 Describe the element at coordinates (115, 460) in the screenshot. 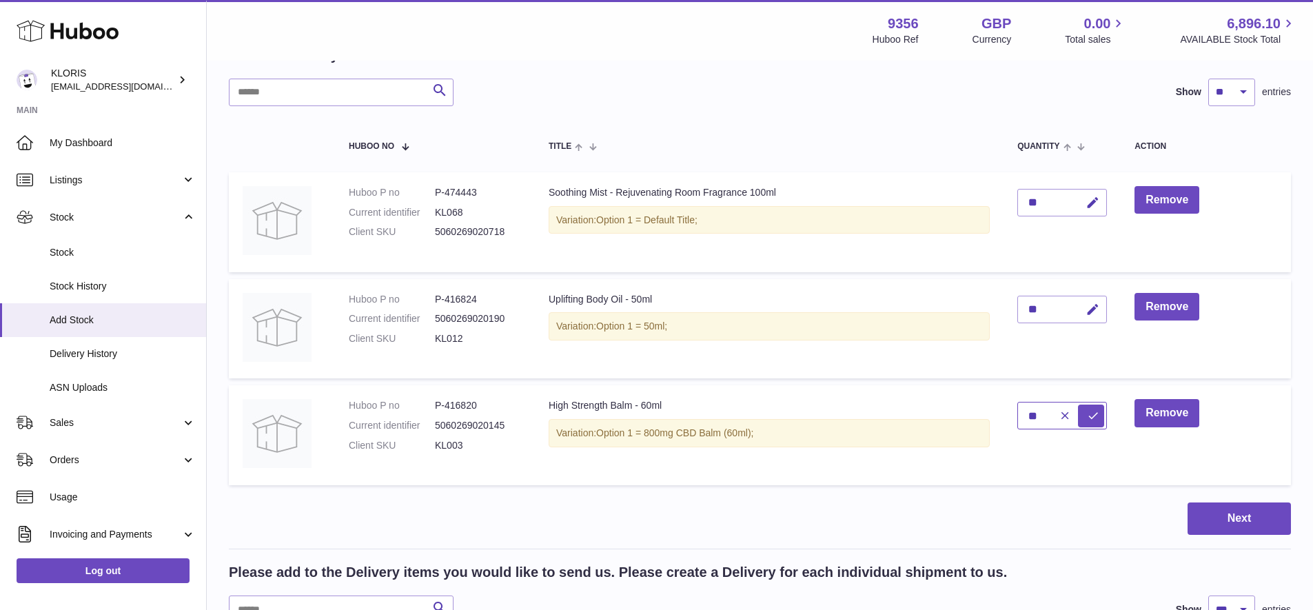

I see `span: Orders` at that location.